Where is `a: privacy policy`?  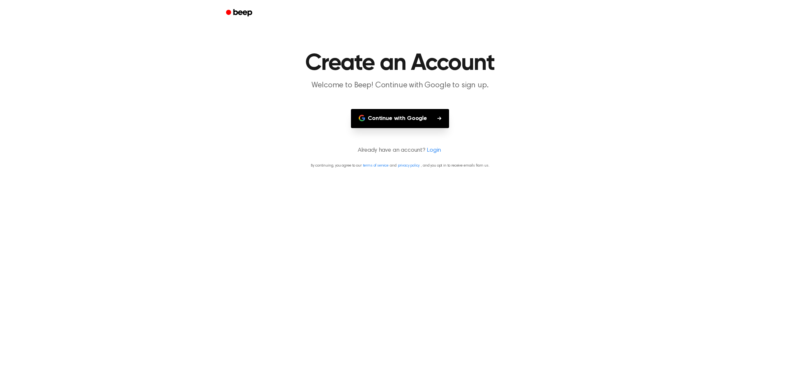
a: privacy policy is located at coordinates (409, 166).